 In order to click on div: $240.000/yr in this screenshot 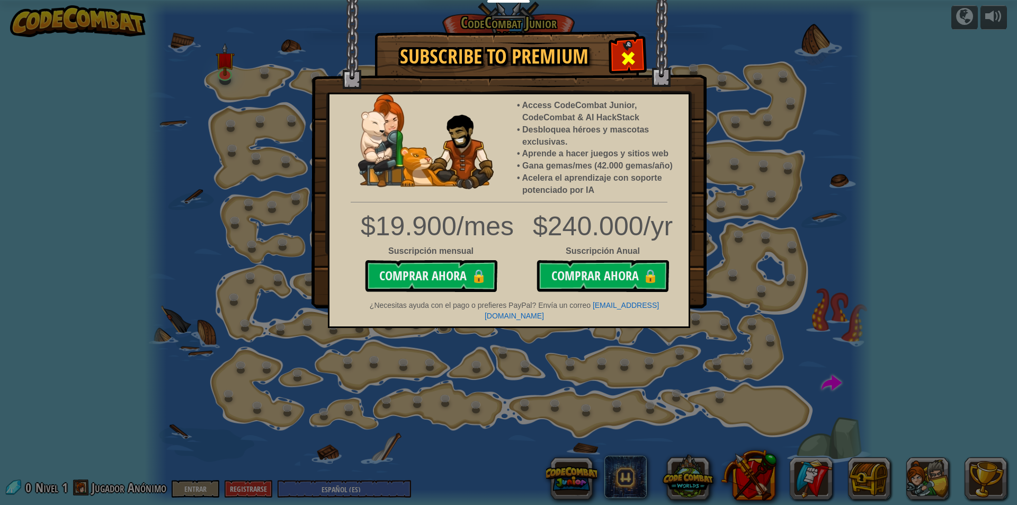, I will do `click(509, 226)`.